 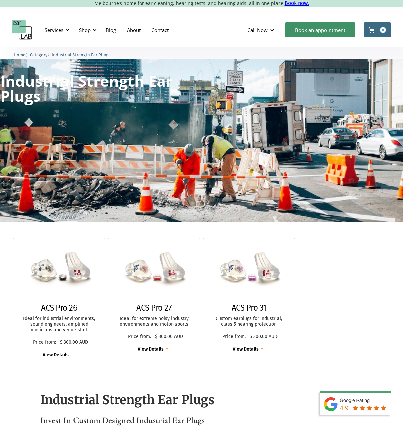 What do you see at coordinates (249, 296) in the screenshot?
I see `a: ACS Pro 31ACS Pro 31Custom earplugs for industrial, class 5 hearing protectionPrice from:$ 300.00...` at bounding box center [249, 296].